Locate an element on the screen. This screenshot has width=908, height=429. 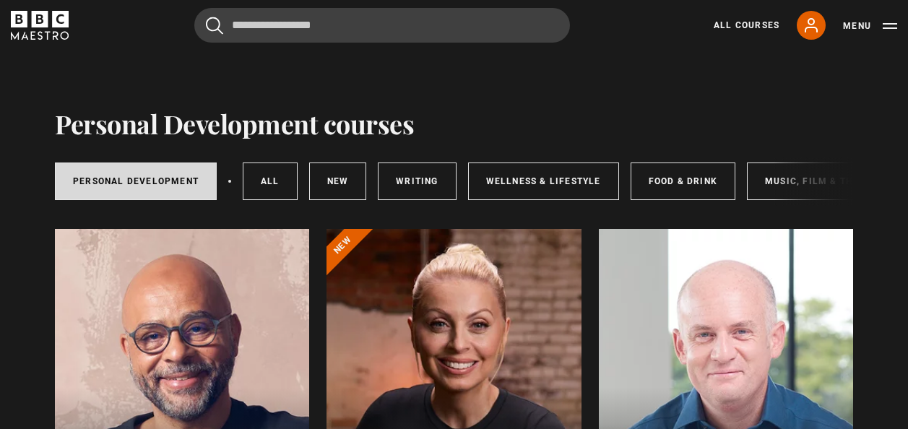
a: New is located at coordinates (338, 181).